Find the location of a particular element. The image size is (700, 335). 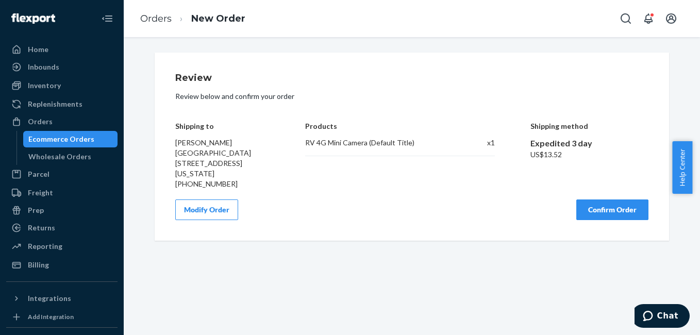

a: Add Integration is located at coordinates (62, 317).